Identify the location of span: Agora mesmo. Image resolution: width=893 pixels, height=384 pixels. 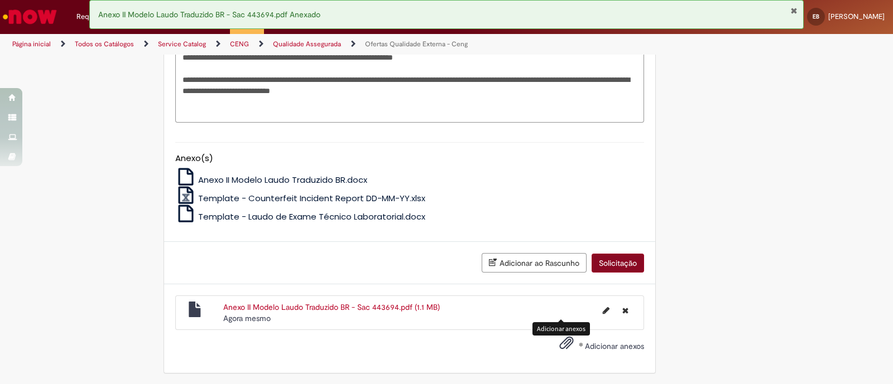
(247, 319).